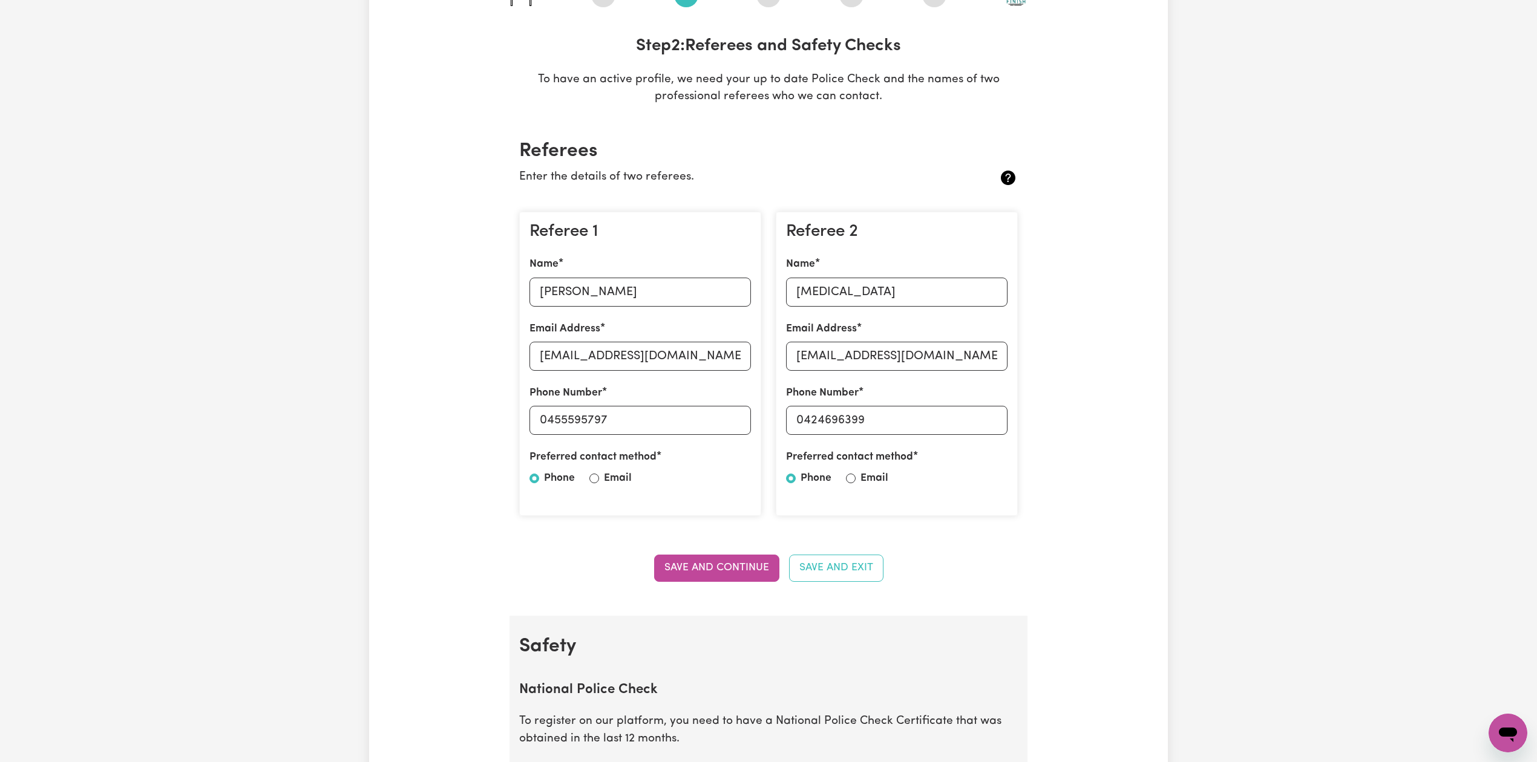 This screenshot has width=1537, height=762. I want to click on p: To register on our platform, you need to have a National Police Check Certificate that was obtain..., so click(768, 731).